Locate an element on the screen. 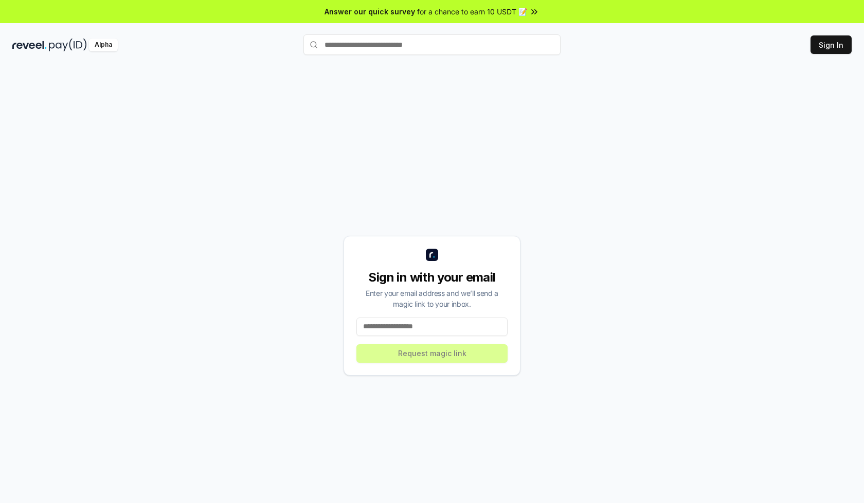 This screenshot has height=503, width=864. div: Alpha is located at coordinates (103, 45).